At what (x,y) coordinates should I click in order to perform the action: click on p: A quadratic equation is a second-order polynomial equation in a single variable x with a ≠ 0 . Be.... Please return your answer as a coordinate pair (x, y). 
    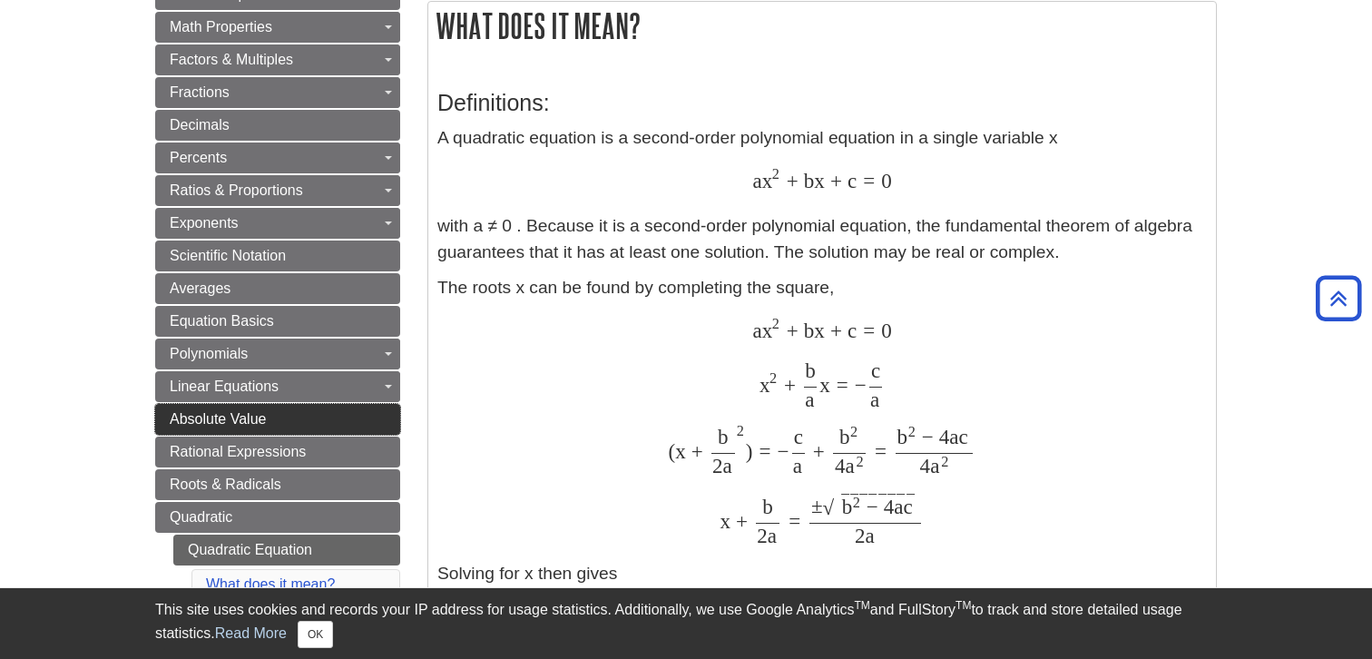
    Looking at the image, I should click on (822, 195).